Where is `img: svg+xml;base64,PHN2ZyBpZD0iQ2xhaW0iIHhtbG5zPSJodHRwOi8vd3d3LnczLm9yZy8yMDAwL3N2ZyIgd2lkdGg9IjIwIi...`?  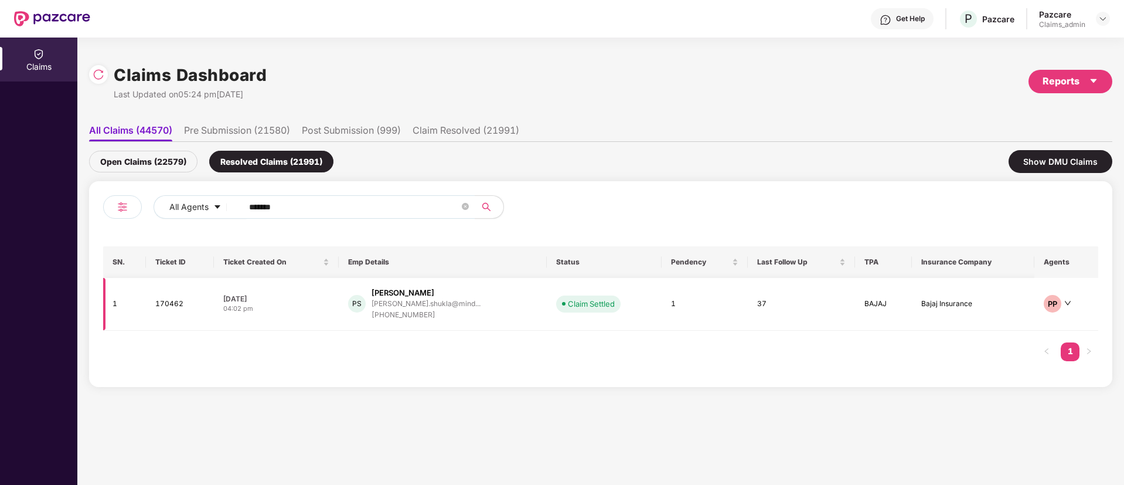 img: svg+xml;base64,PHN2ZyBpZD0iQ2xhaW0iIHhtbG5zPSJodHRwOi8vd3d3LnczLm9yZy8yMDAwL3N2ZyIgd2lkdGg9IjIwIi... is located at coordinates (39, 54).